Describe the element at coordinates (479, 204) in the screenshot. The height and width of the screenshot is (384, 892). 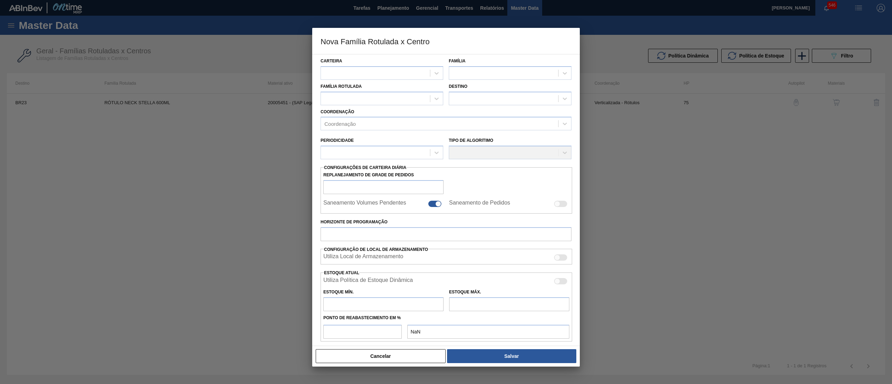
I see `label: Saneamento de Pedidos` at that location.